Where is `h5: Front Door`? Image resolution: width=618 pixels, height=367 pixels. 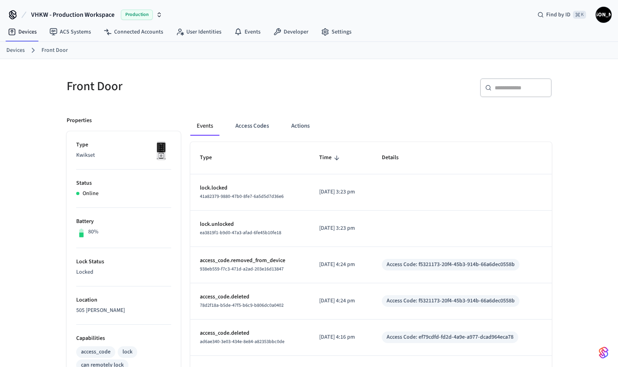 h5: Front Door is located at coordinates (186, 86).